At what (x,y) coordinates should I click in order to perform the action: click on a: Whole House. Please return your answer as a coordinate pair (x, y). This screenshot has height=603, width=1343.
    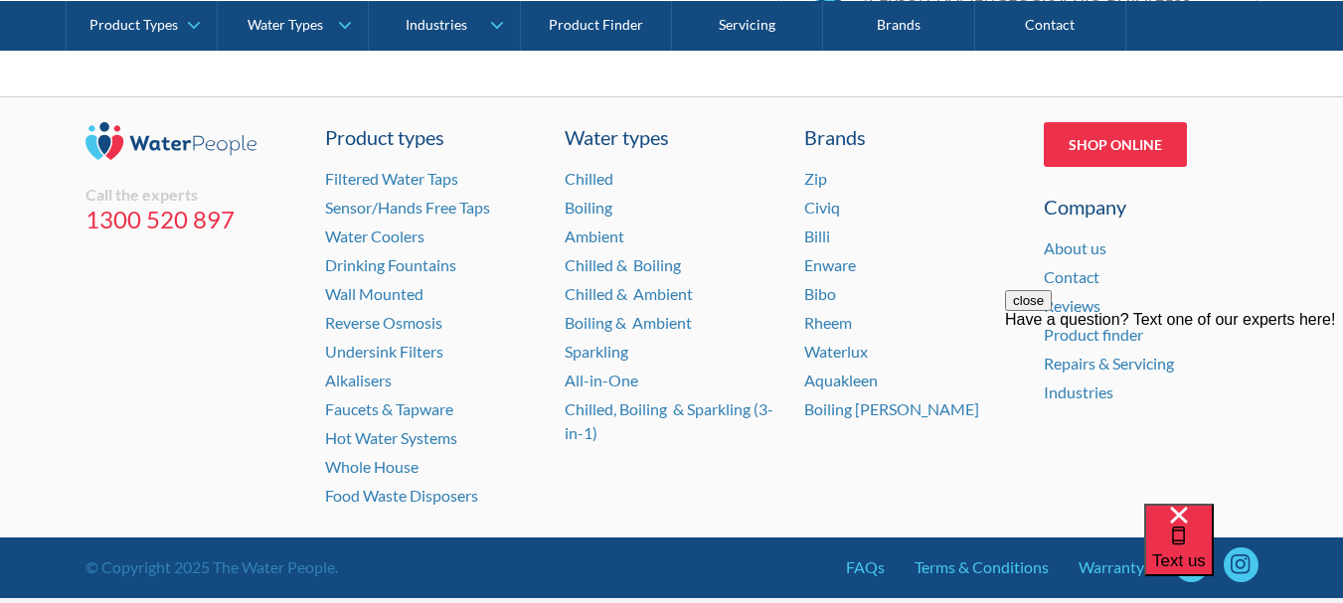
    Looking at the image, I should click on (372, 466).